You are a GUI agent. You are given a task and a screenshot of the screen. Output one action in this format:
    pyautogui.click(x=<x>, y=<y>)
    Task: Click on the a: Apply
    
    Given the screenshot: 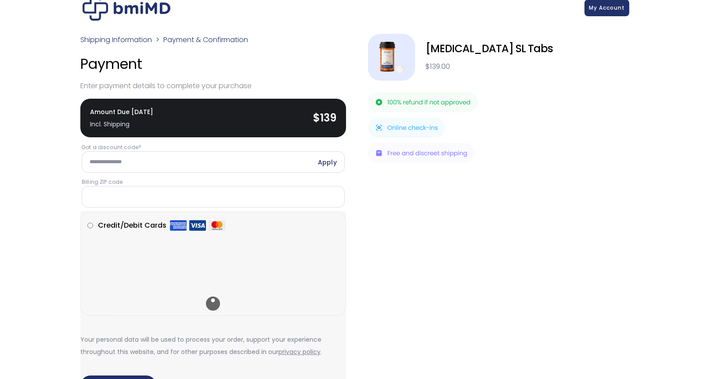 What is the action you would take?
    pyautogui.click(x=327, y=162)
    